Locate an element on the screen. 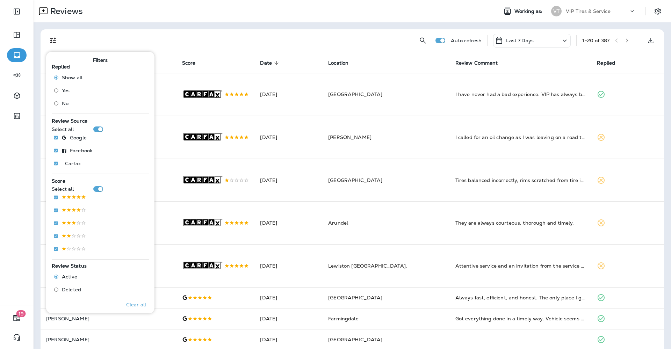 This screenshot has height=349, width=671. div: Always fast, efficient, and honest. The only place I go for anything automotive. is located at coordinates (520, 298).